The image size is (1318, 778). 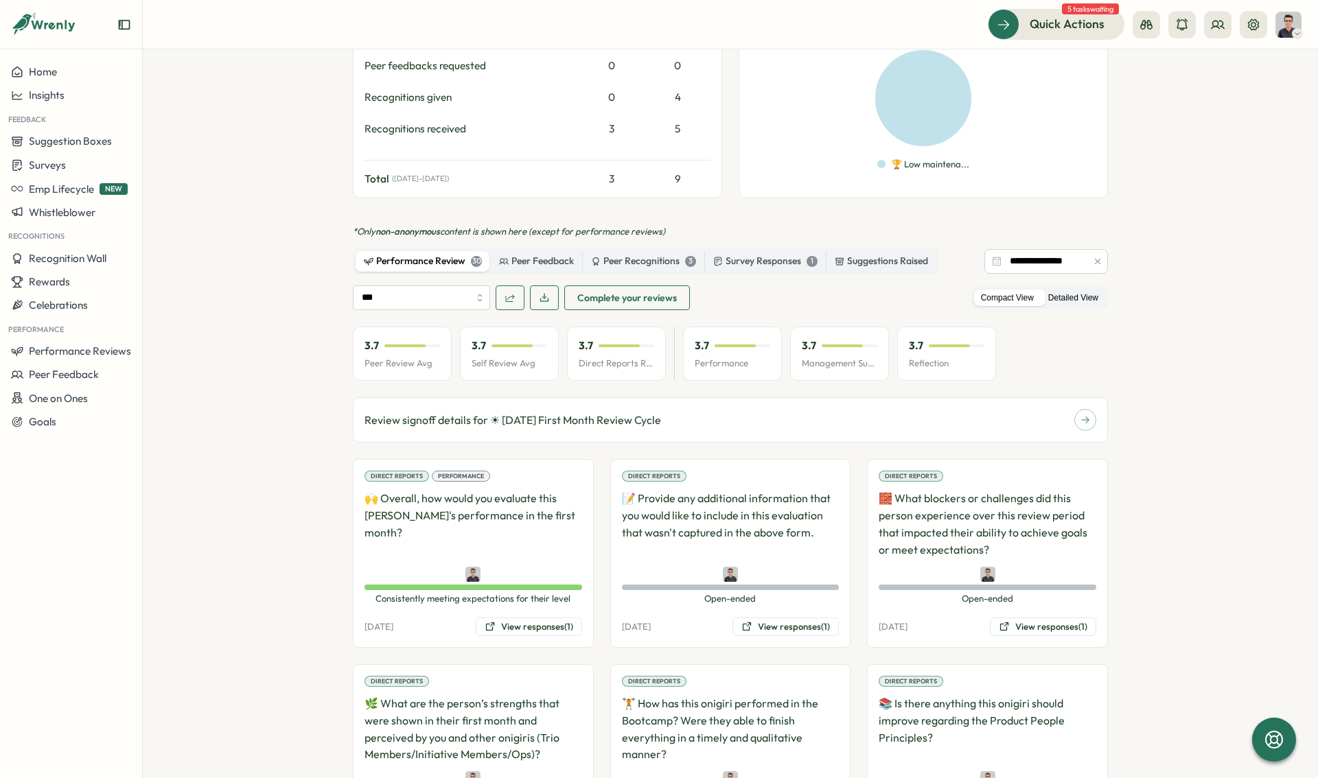 What do you see at coordinates (43, 421) in the screenshot?
I see `span: Goals` at bounding box center [43, 421].